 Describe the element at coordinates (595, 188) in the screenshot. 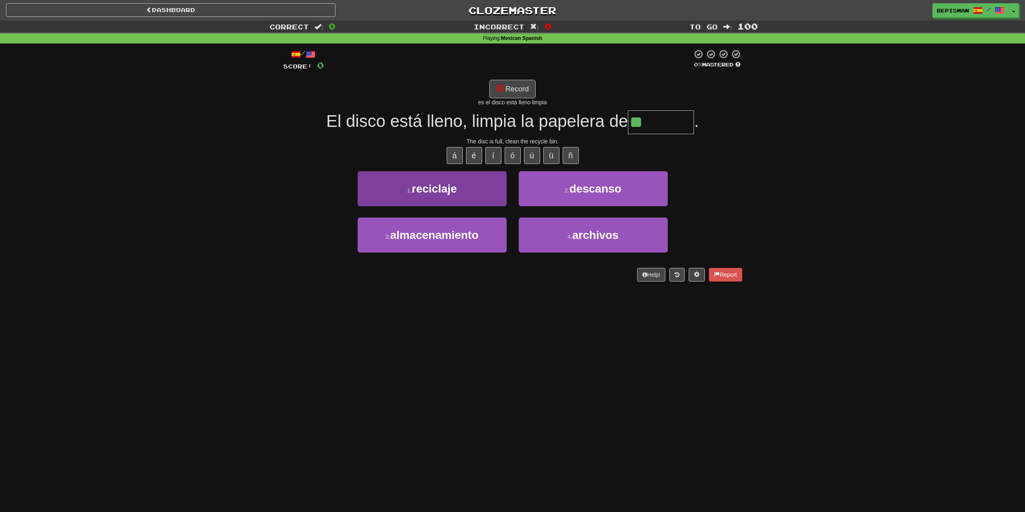

I see `span: descanso` at that location.